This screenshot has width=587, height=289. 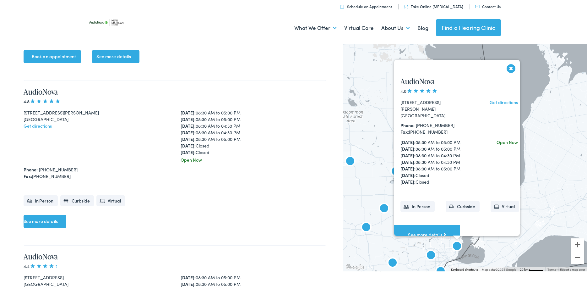 What do you see at coordinates (532, 269) in the screenshot?
I see `button: Map Scale: 20 km per 44 pixels` at bounding box center [532, 269].